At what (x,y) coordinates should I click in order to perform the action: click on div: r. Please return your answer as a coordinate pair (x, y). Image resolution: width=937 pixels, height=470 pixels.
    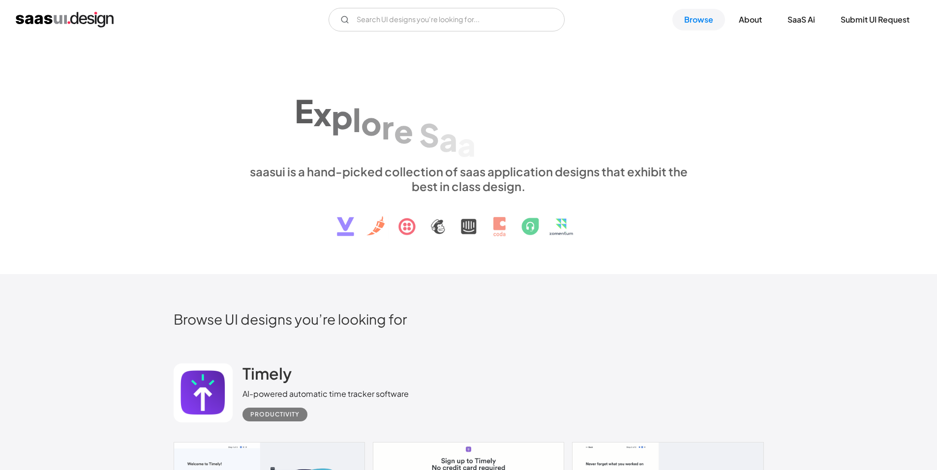
    Looking at the image, I should click on (387, 127).